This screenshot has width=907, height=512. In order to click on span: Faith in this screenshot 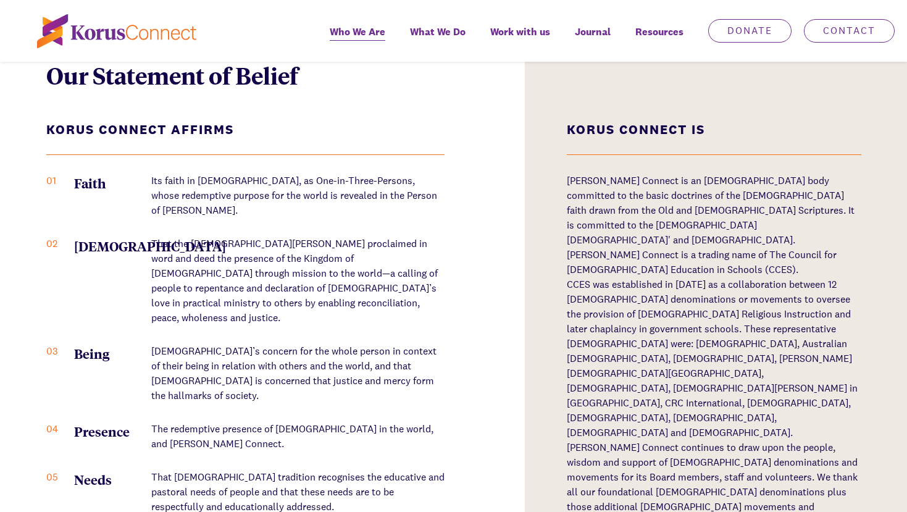, I will do `click(103, 183)`.